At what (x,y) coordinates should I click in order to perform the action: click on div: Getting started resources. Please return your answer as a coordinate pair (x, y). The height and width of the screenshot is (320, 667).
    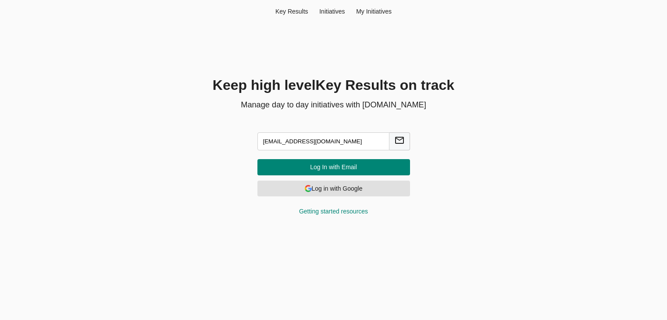
    Looking at the image, I should click on (334, 211).